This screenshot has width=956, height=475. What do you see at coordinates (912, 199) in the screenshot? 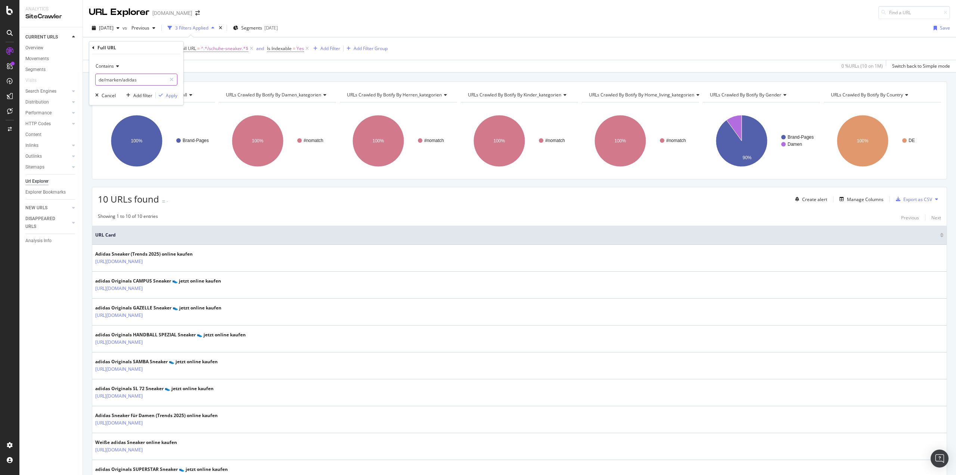
I see `button: Export as CSV` at bounding box center [912, 199].